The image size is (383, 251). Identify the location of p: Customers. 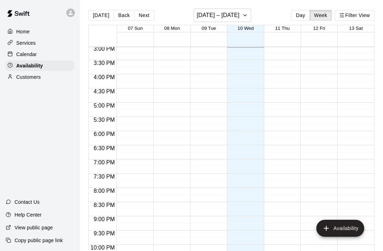
(28, 77).